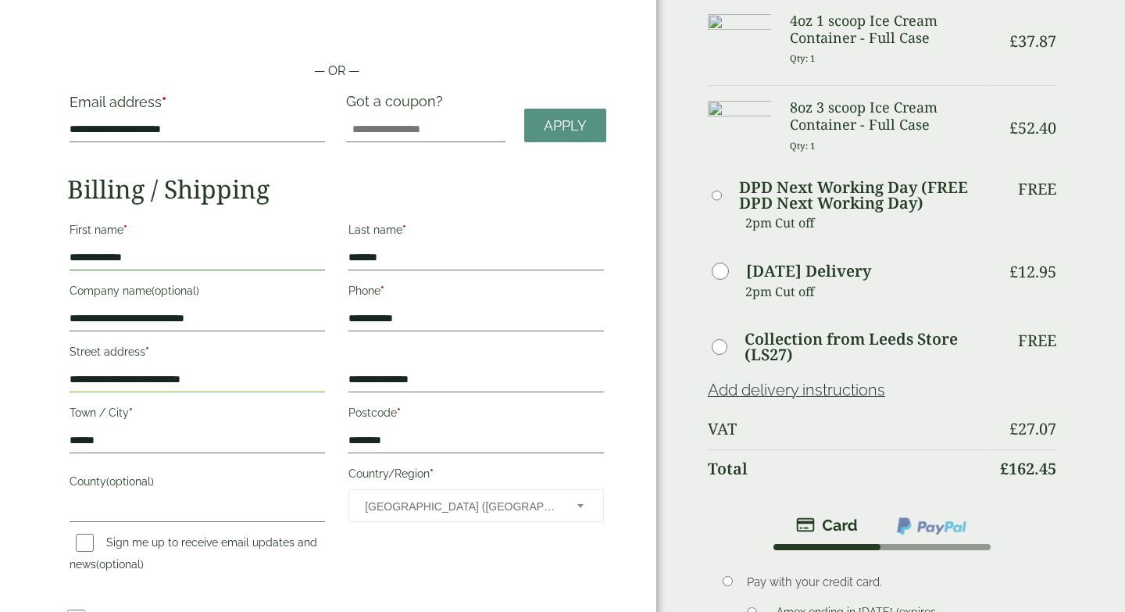 This screenshot has height=612, width=1125. What do you see at coordinates (197, 106) in the screenshot?
I see `label: Email address` at bounding box center [197, 106].